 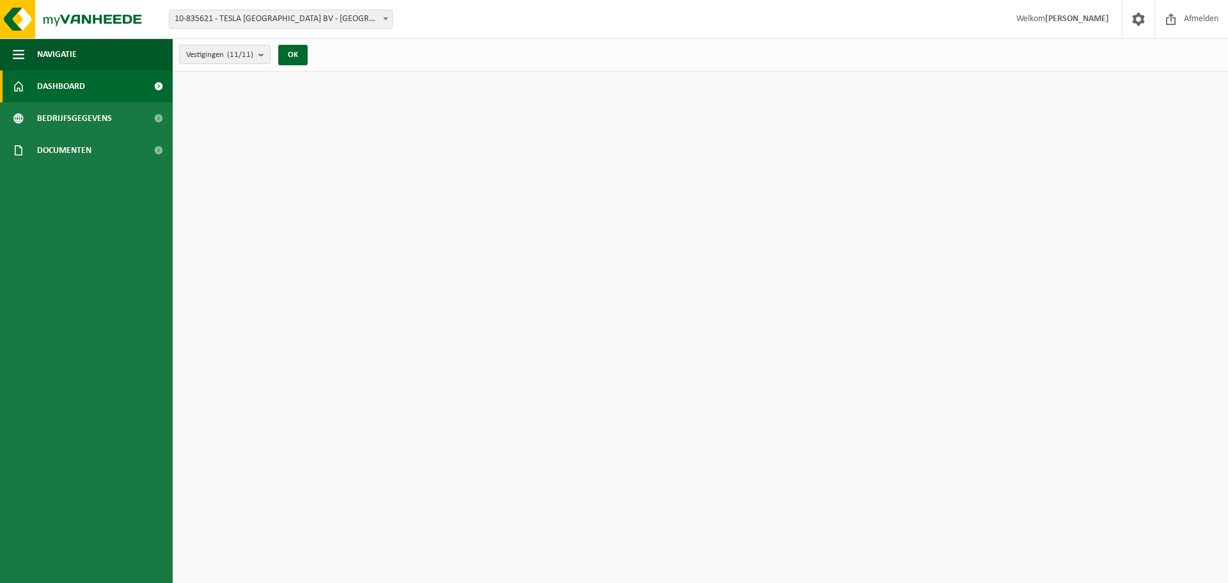 I want to click on span: Navigatie, so click(x=57, y=54).